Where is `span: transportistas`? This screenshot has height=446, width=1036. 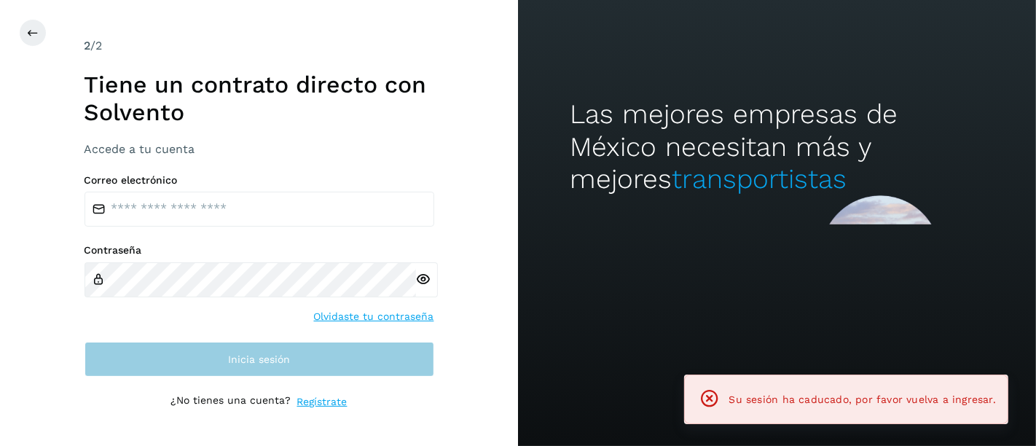 span: transportistas is located at coordinates (759, 179).